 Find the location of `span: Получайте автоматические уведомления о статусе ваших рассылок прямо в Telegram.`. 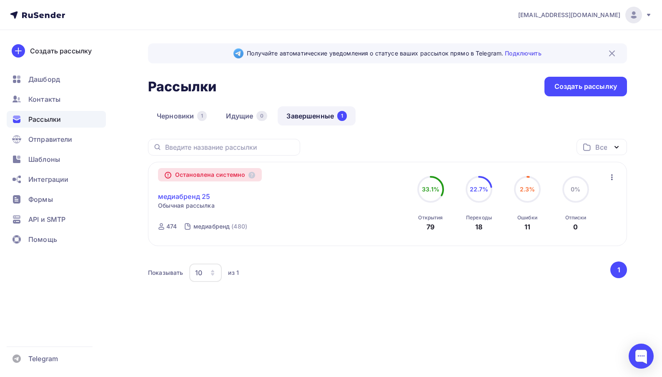

span: Получайте автоматические уведомления о статусе ваших рассылок прямо в Telegram. is located at coordinates (394, 53).